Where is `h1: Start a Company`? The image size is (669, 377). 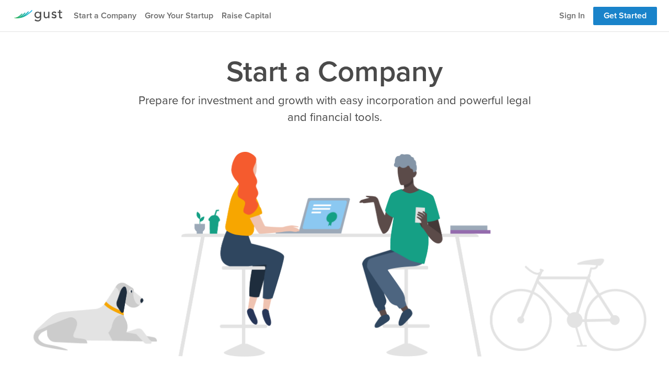
h1: Start a Company is located at coordinates (335, 72).